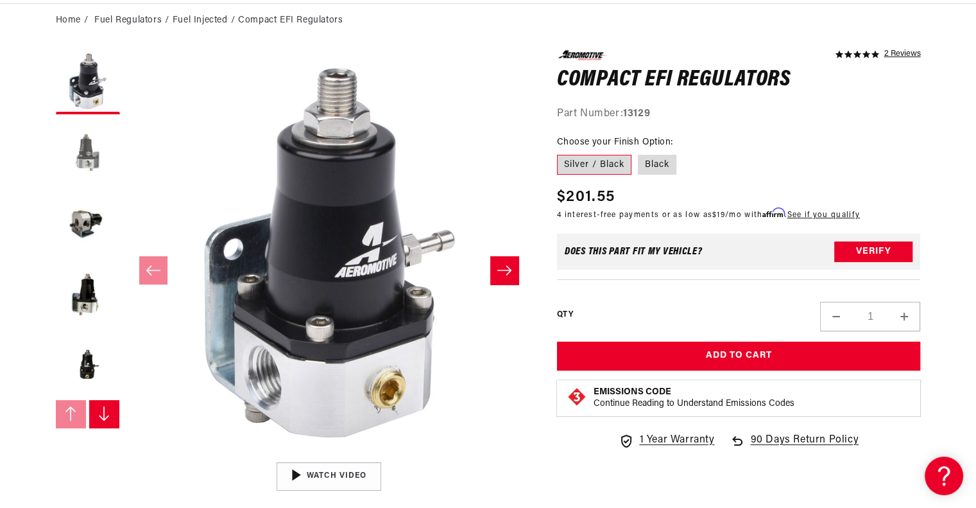  Describe the element at coordinates (774, 212) in the screenshot. I see `span: Affirm` at that location.